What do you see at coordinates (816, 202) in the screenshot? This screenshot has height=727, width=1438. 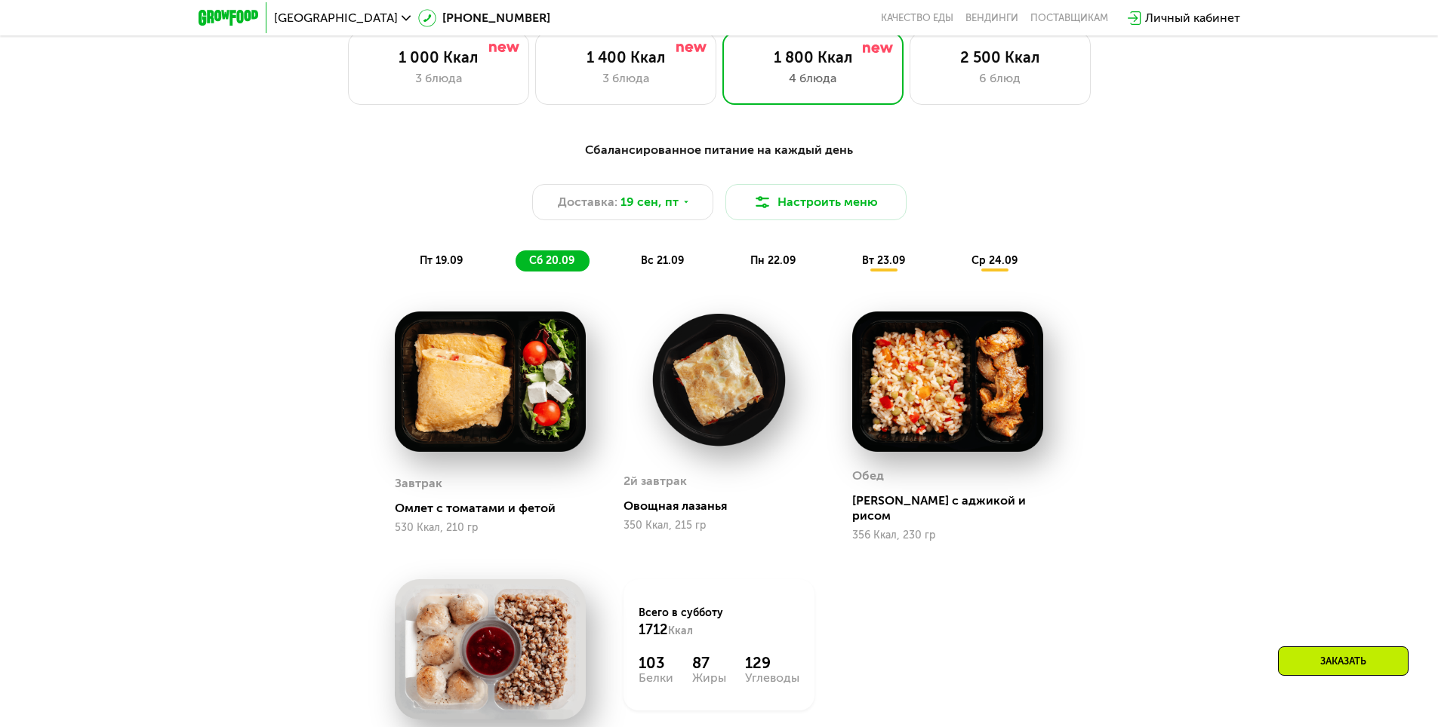 I see `button: Настроить меню` at bounding box center [816, 202].